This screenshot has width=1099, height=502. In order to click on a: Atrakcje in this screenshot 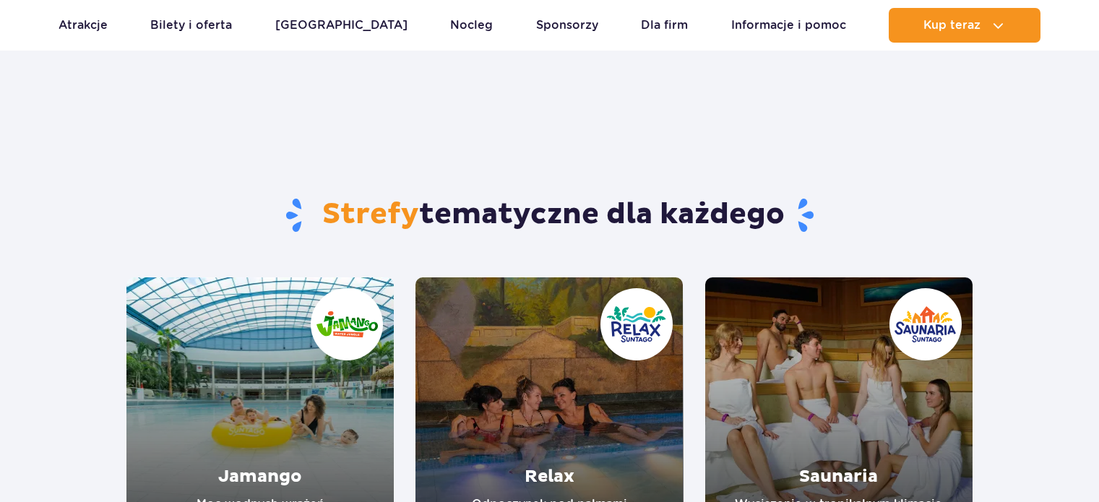, I will do `click(83, 25)`.